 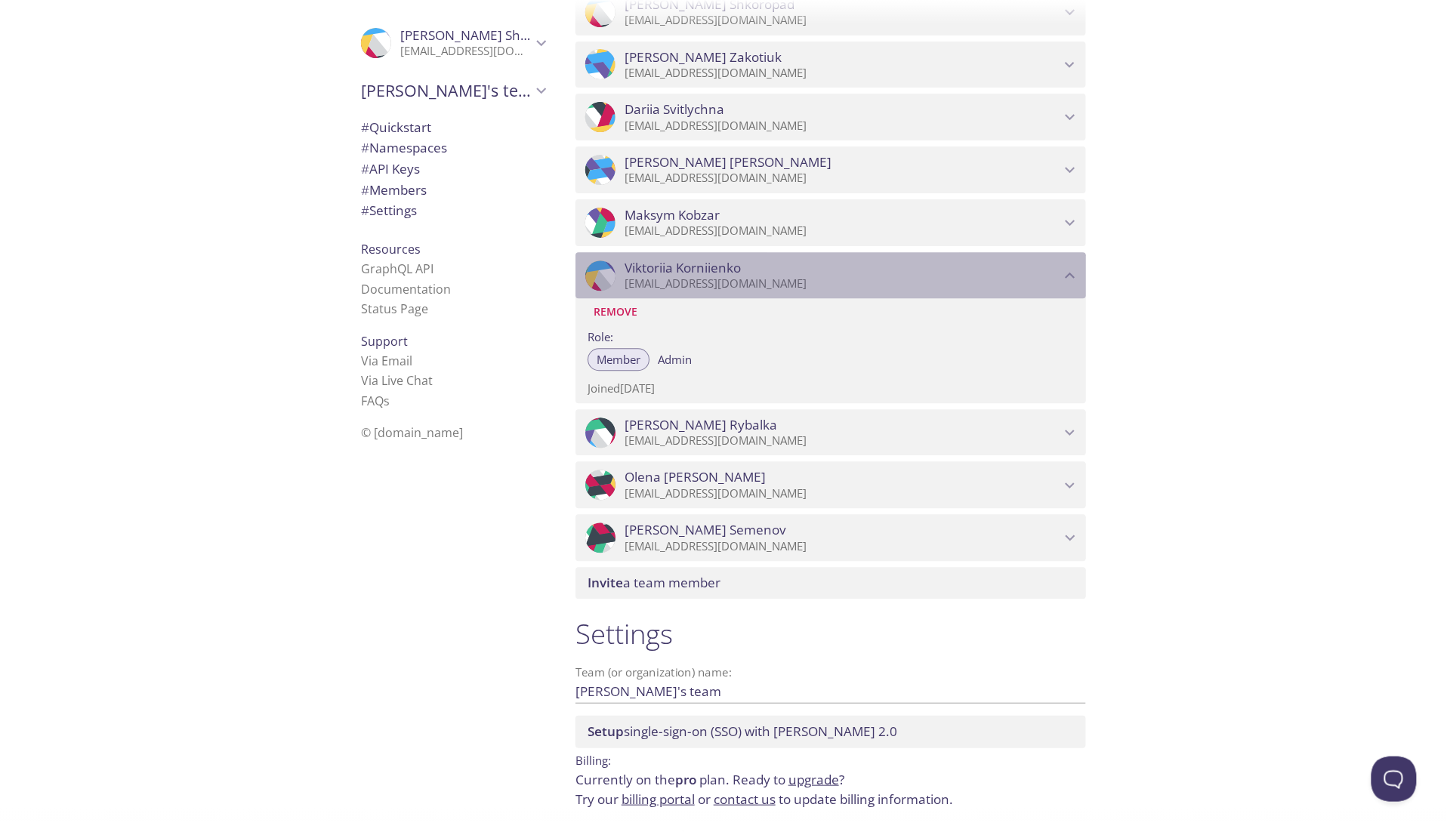 I want to click on div: Anna Rybalka, so click(x=831, y=433).